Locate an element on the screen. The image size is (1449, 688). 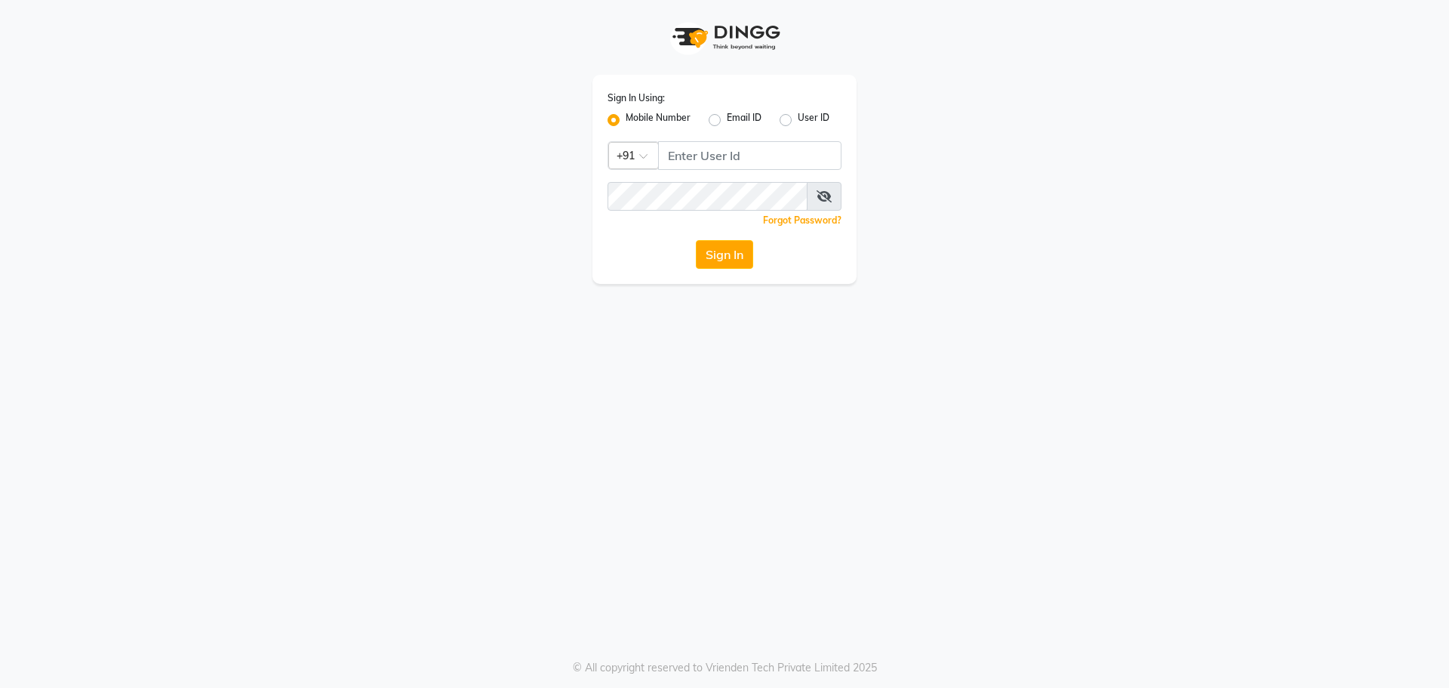
label: Mobile Number is located at coordinates (658, 120).